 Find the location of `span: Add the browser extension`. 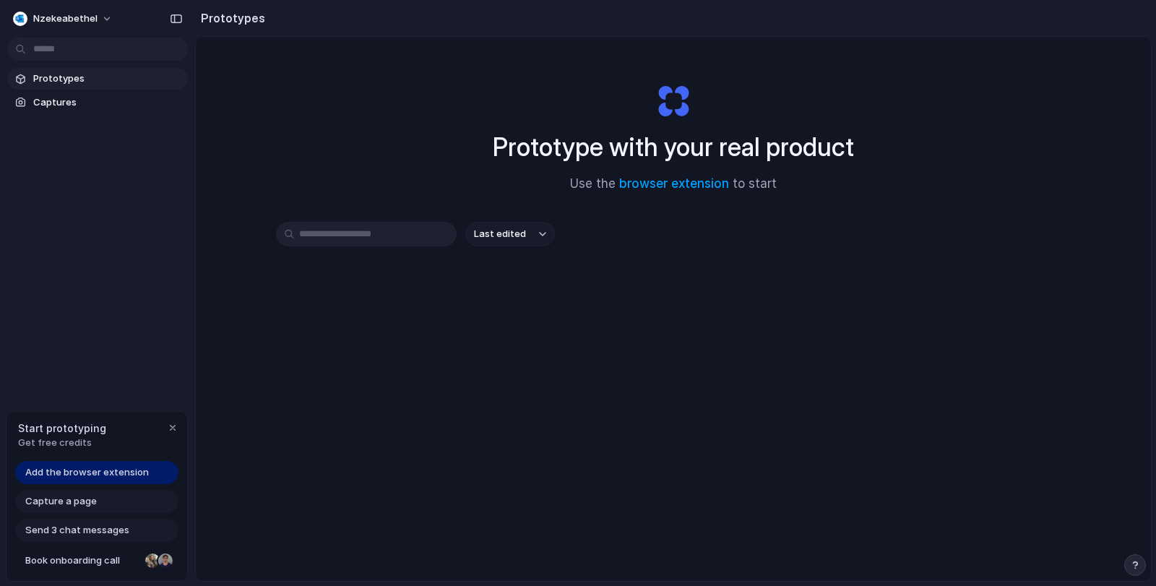

span: Add the browser extension is located at coordinates (87, 473).